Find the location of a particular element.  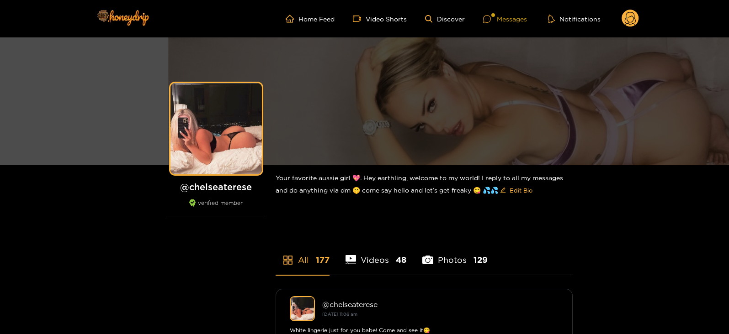

span: appstore is located at coordinates (288, 260).